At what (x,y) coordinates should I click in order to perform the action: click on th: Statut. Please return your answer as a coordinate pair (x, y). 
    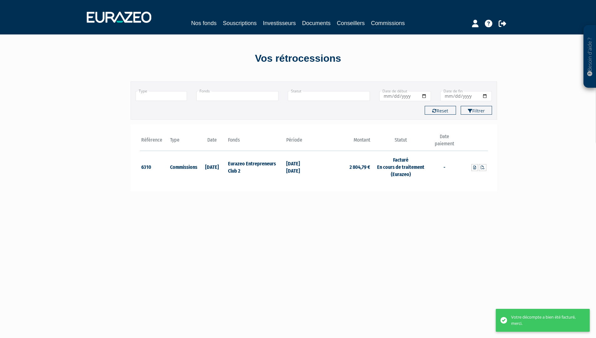
    Looking at the image, I should click on (401, 142).